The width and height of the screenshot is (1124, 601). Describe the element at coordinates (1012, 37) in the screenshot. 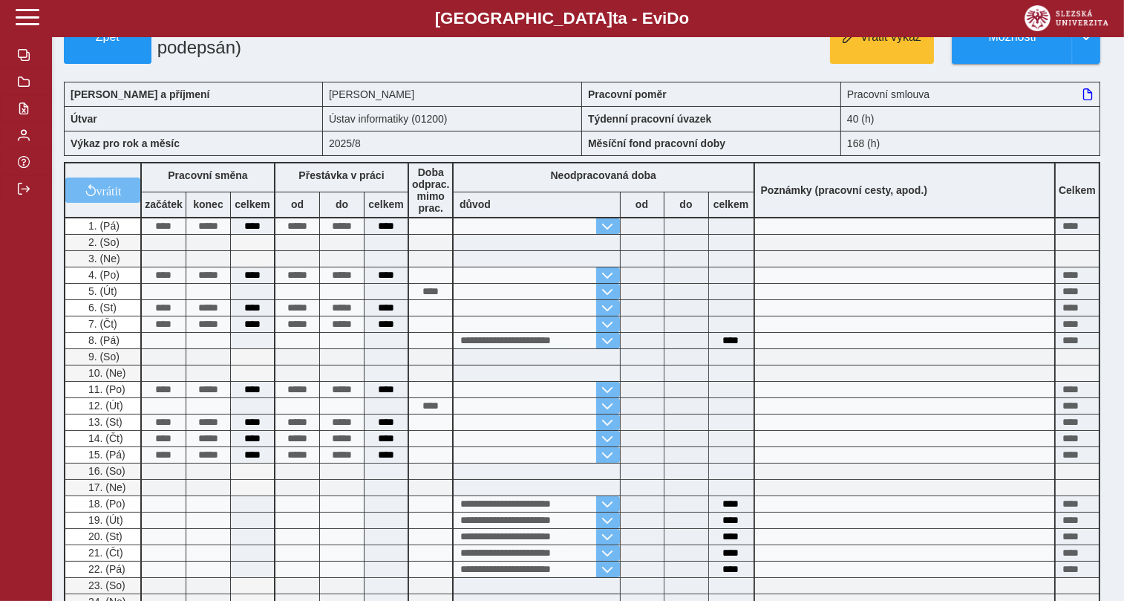

I see `span: Možnosti` at that location.